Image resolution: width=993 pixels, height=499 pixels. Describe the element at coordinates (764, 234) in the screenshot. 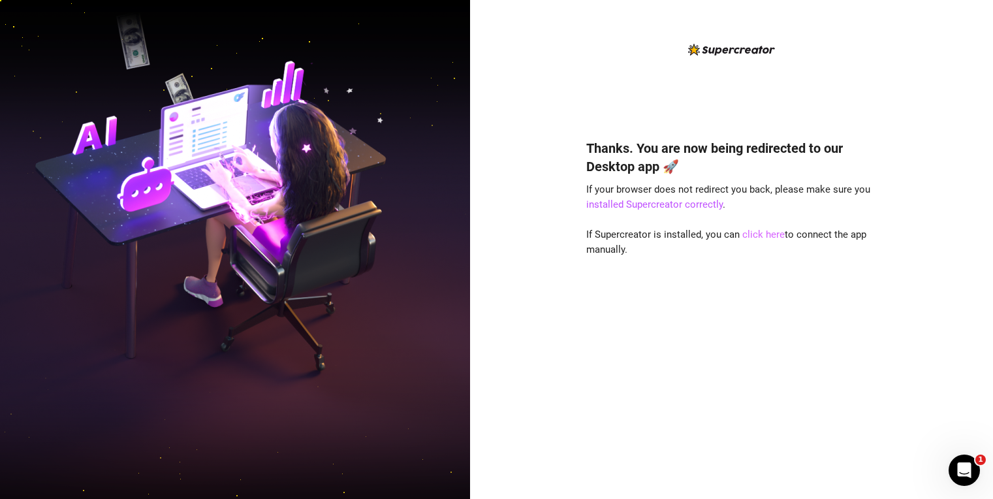

I see `a: click here` at that location.